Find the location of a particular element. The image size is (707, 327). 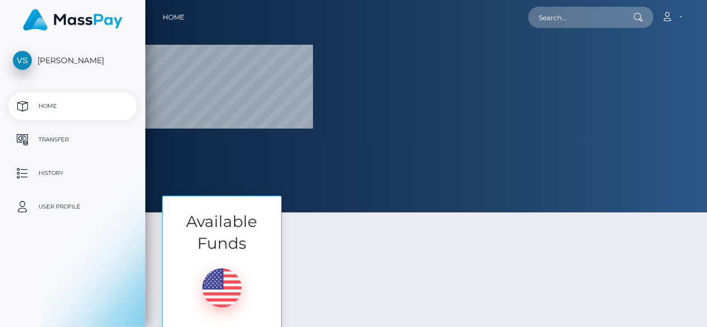

img: MassPay is located at coordinates (73, 20).